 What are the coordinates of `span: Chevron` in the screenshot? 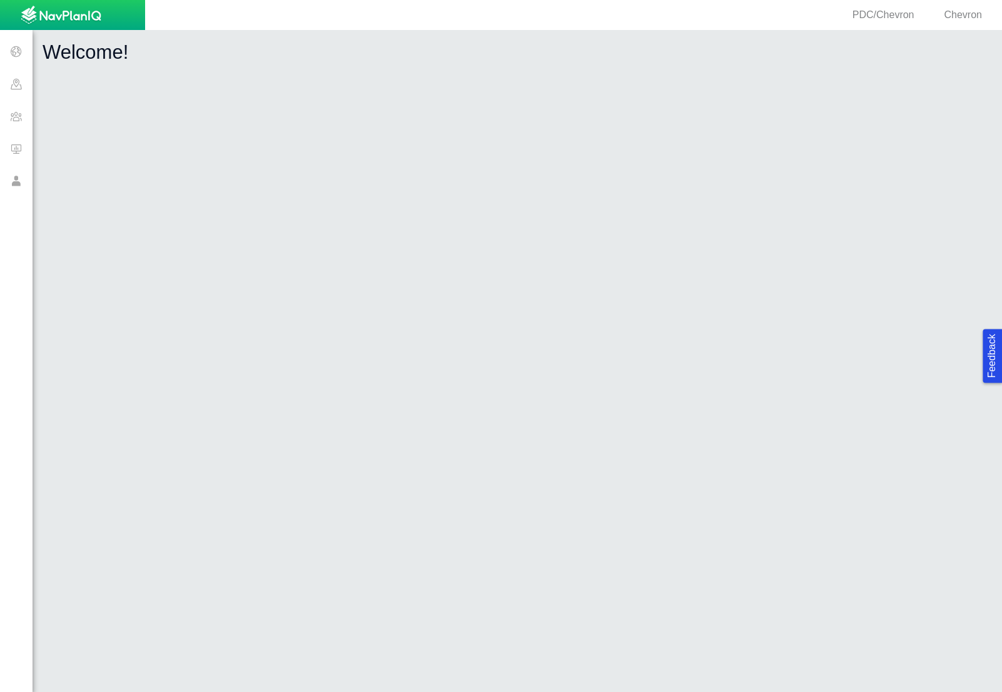 It's located at (963, 14).